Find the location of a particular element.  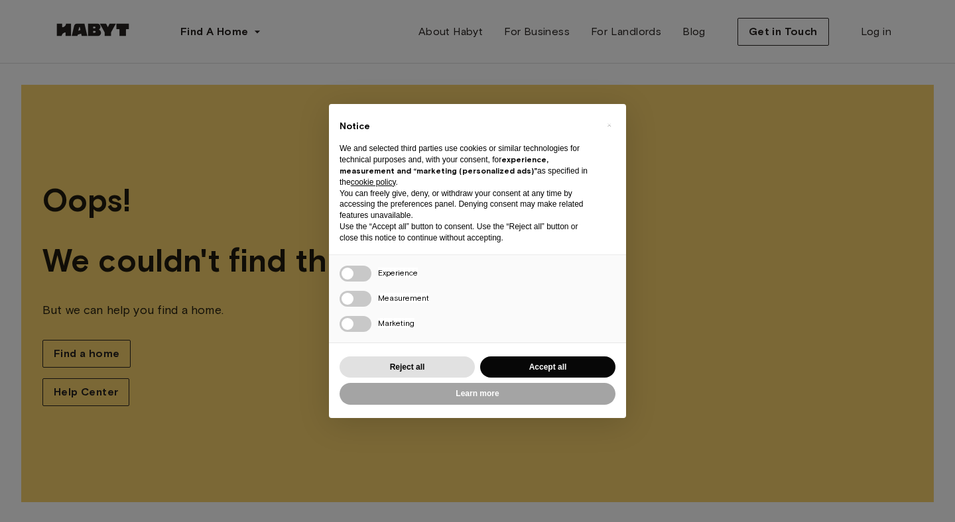

p: Use the “Accept all” button to consent. Use the “Reject all” button or close this notice to conti... is located at coordinates (467, 233).